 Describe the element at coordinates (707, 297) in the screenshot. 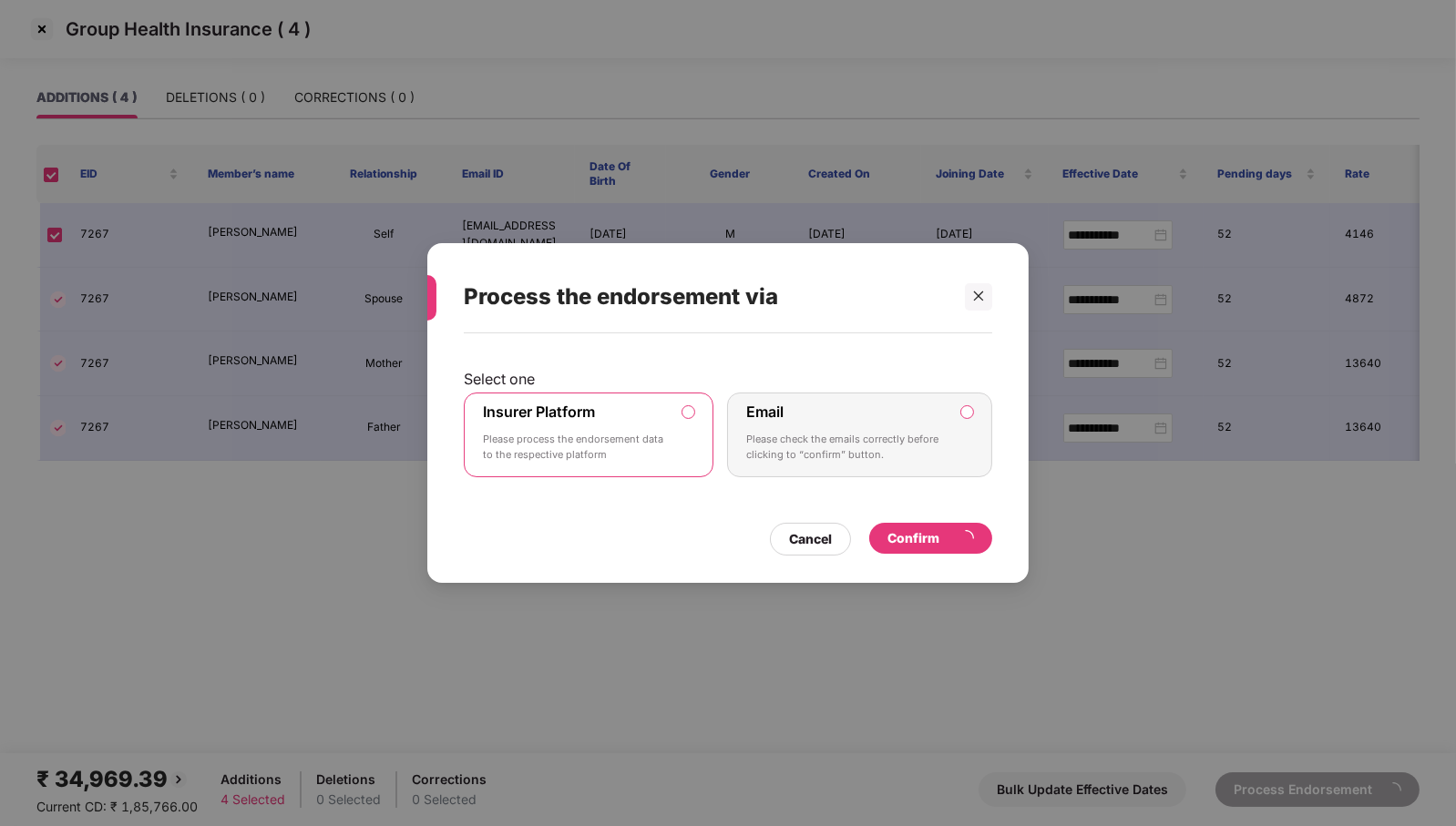

I see `div: Process the endorsement via` at that location.